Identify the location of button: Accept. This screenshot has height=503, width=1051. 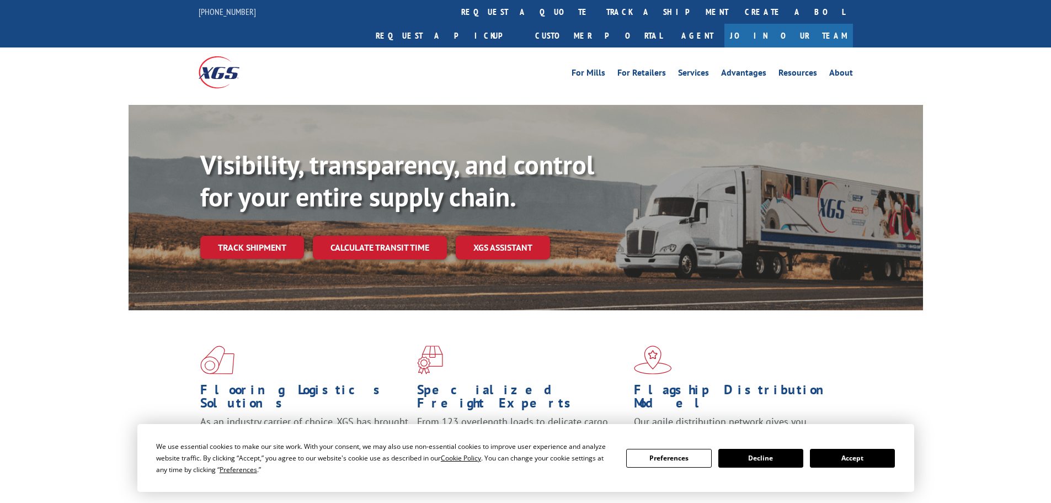
(853, 458).